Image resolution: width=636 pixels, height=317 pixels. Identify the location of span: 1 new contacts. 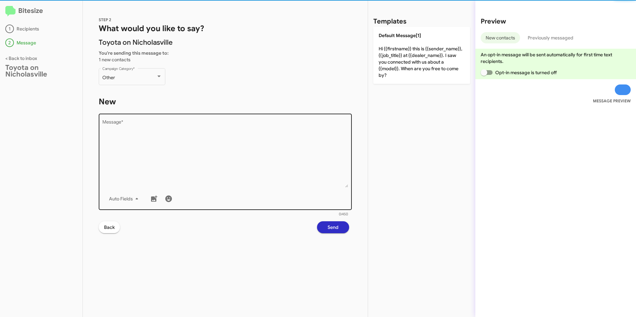
(115, 60).